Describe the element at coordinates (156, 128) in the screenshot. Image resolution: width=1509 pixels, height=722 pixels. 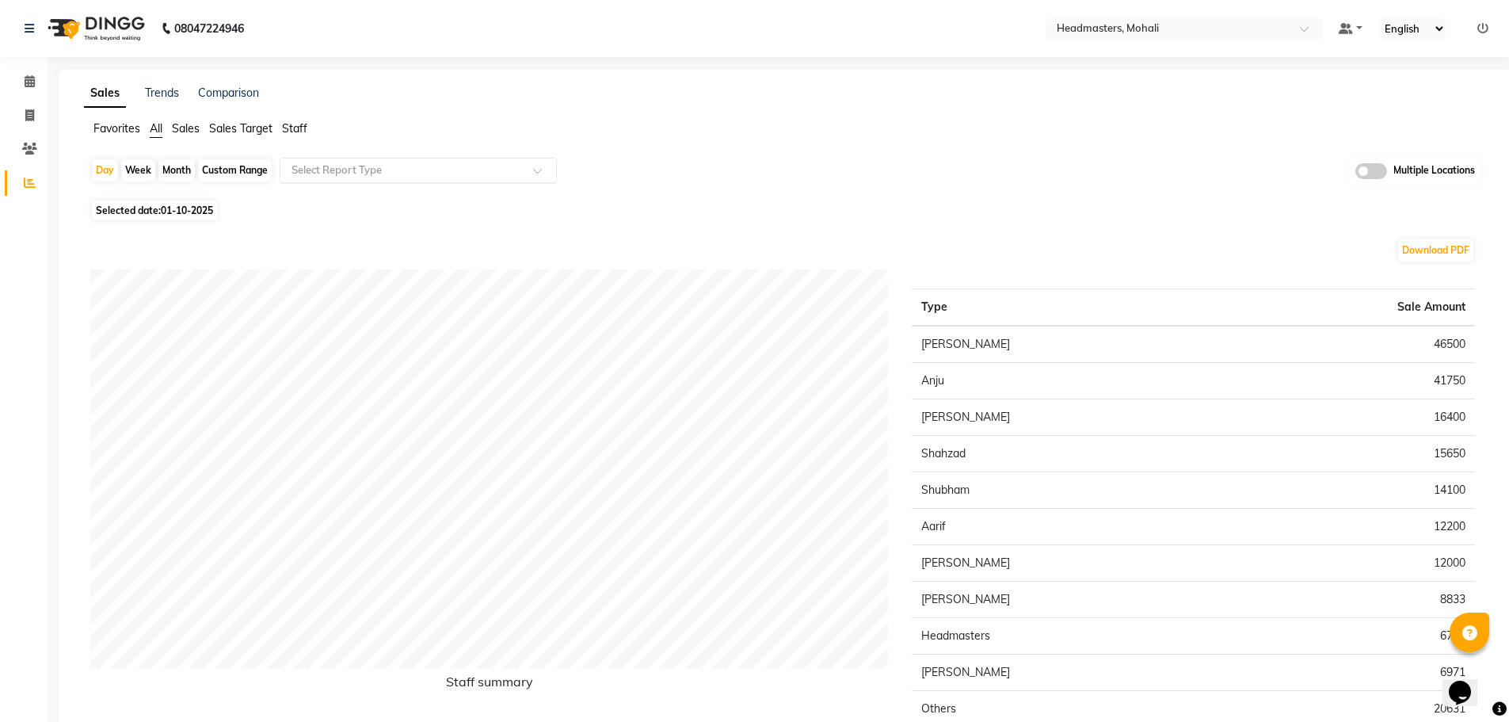
I see `span: All` at that location.